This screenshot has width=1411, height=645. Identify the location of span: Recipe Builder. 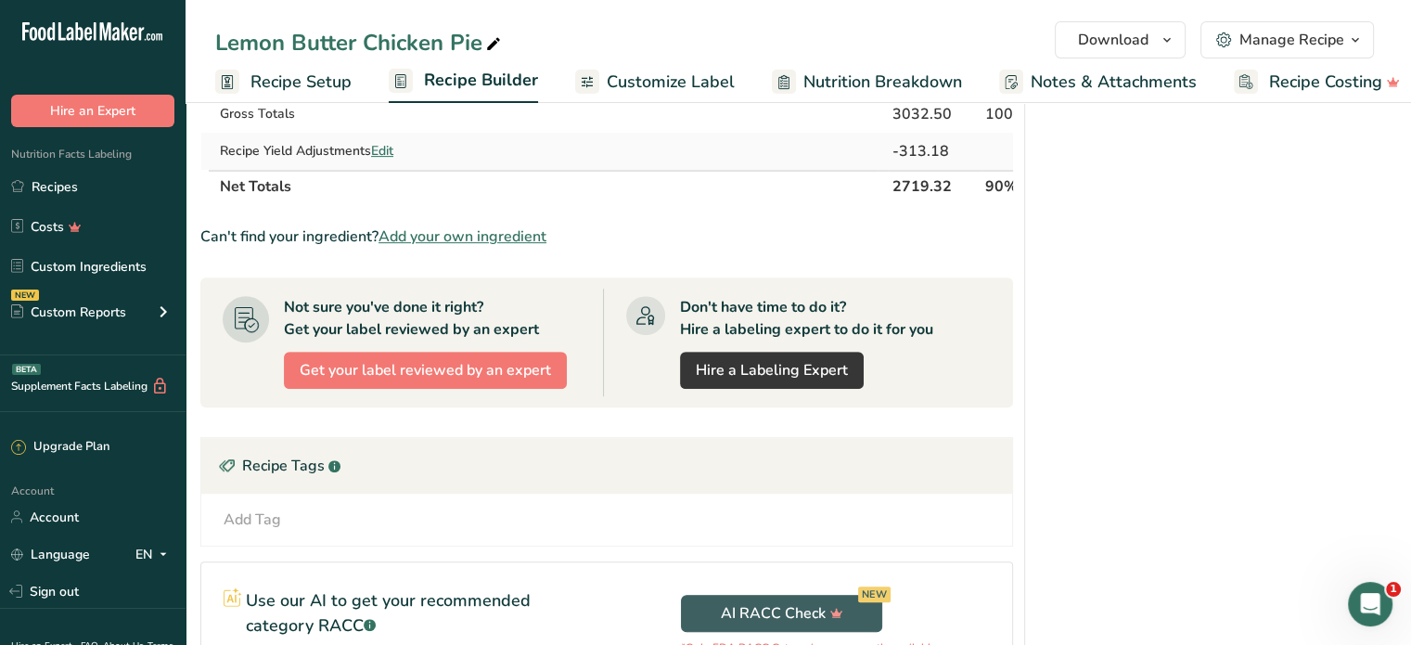
(481, 80).